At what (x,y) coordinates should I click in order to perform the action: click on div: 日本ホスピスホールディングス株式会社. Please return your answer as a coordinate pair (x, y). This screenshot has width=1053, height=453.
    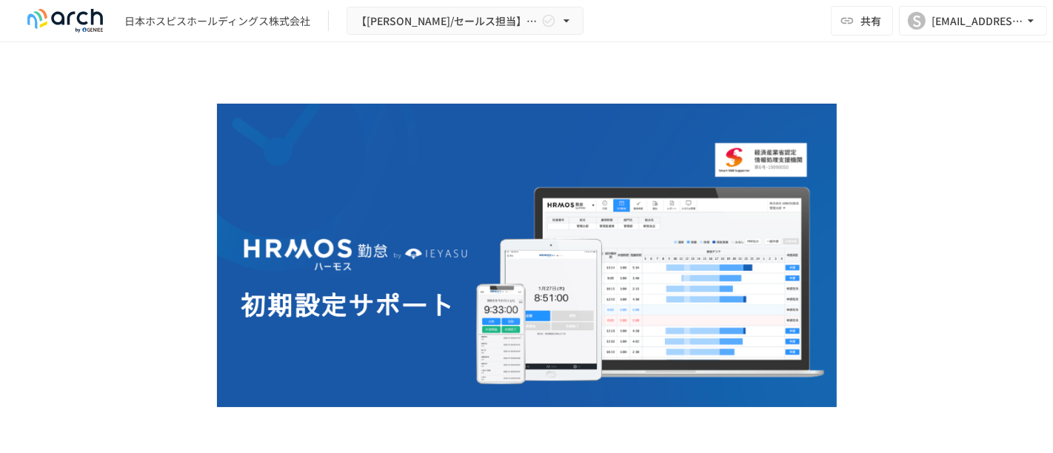
    Looking at the image, I should click on (217, 21).